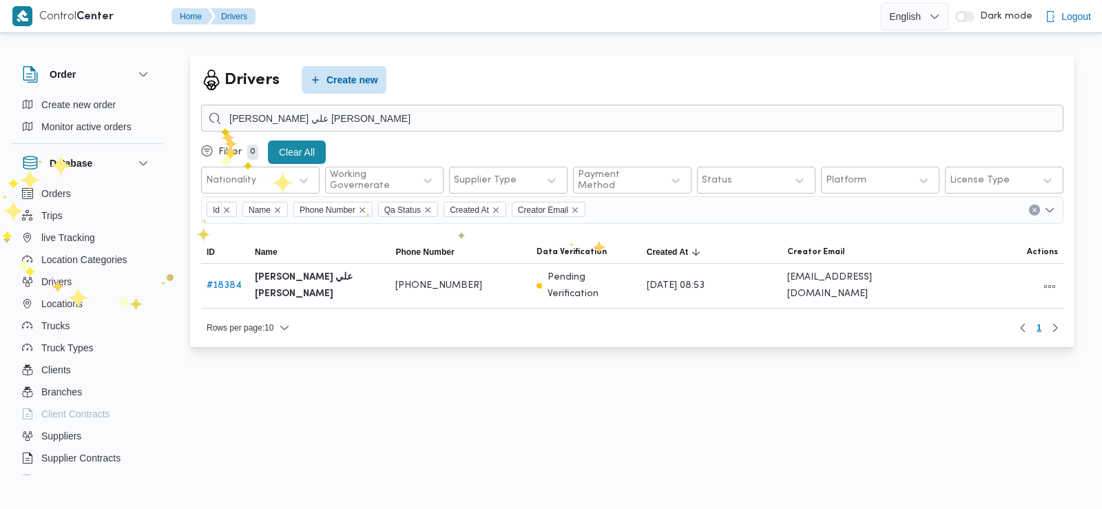 This screenshot has height=509, width=1102. I want to click on button: Logout, so click(1068, 17).